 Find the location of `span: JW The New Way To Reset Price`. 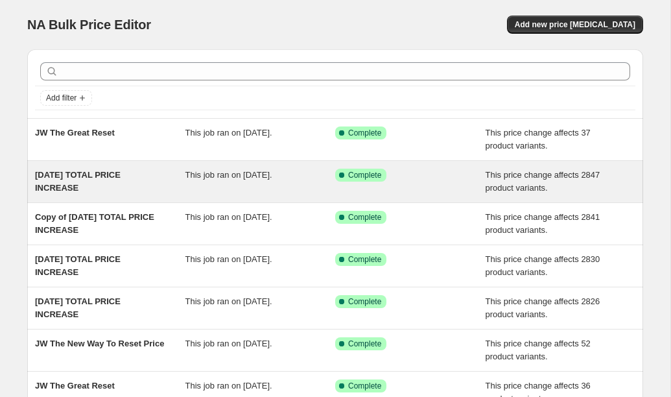

span: JW The New Way To Reset Price is located at coordinates (99, 343).